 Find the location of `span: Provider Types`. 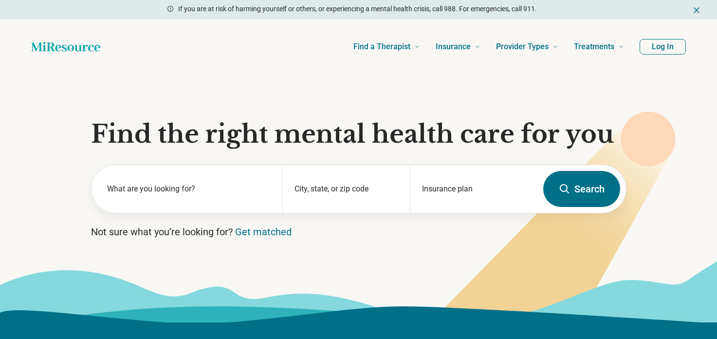

span: Provider Types is located at coordinates (522, 47).